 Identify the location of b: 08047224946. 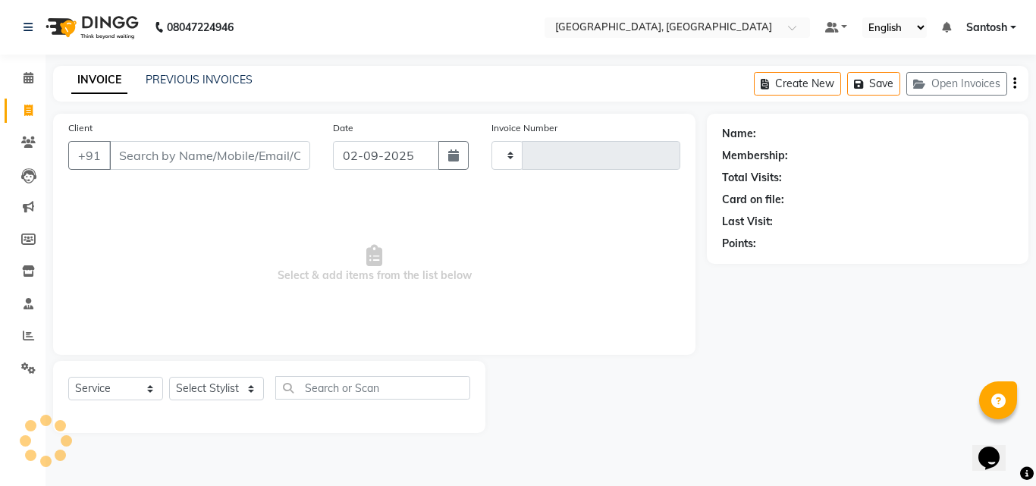
(200, 27).